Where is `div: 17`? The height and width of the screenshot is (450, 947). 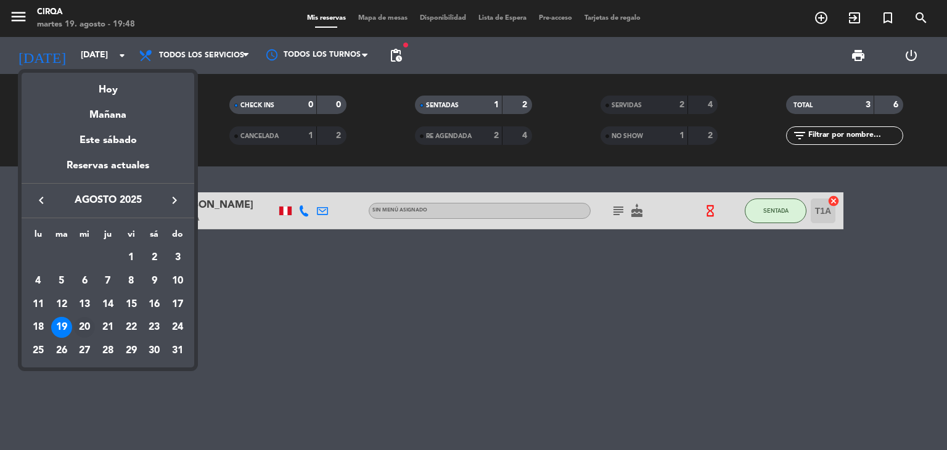
div: 17 is located at coordinates (178, 305).